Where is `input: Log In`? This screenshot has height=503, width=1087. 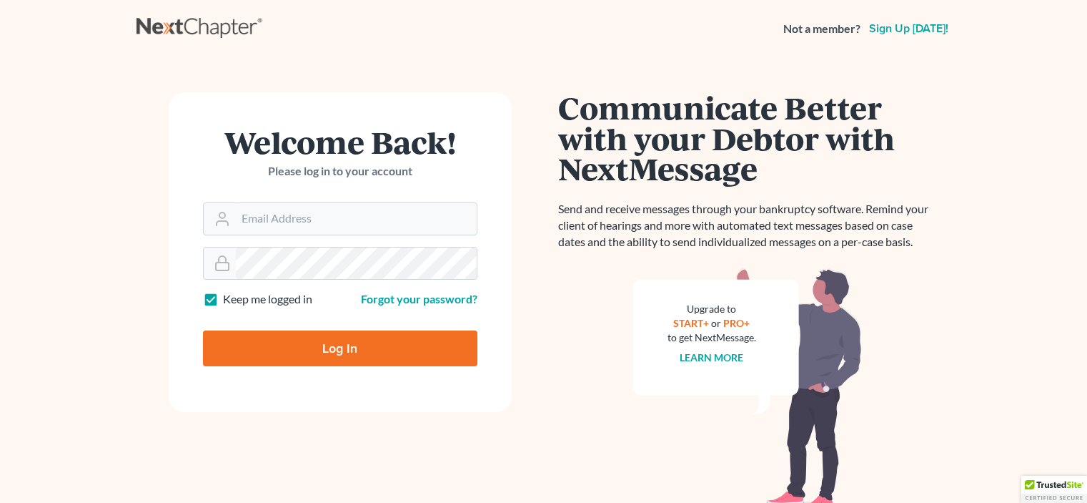
input: Log In is located at coordinates (340, 348).